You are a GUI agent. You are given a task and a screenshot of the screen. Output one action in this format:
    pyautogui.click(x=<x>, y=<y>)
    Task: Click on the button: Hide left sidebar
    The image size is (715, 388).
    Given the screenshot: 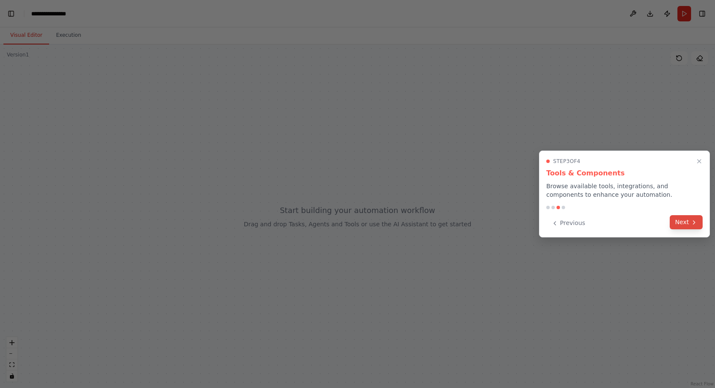 What is the action you would take?
    pyautogui.click(x=11, y=14)
    